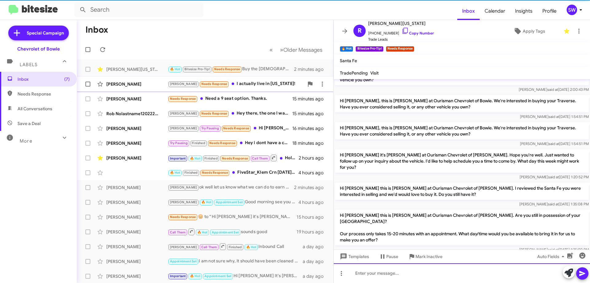 The width and height of the screenshot is (590, 283). I want to click on div: 15 minutes ago, so click(310, 99).